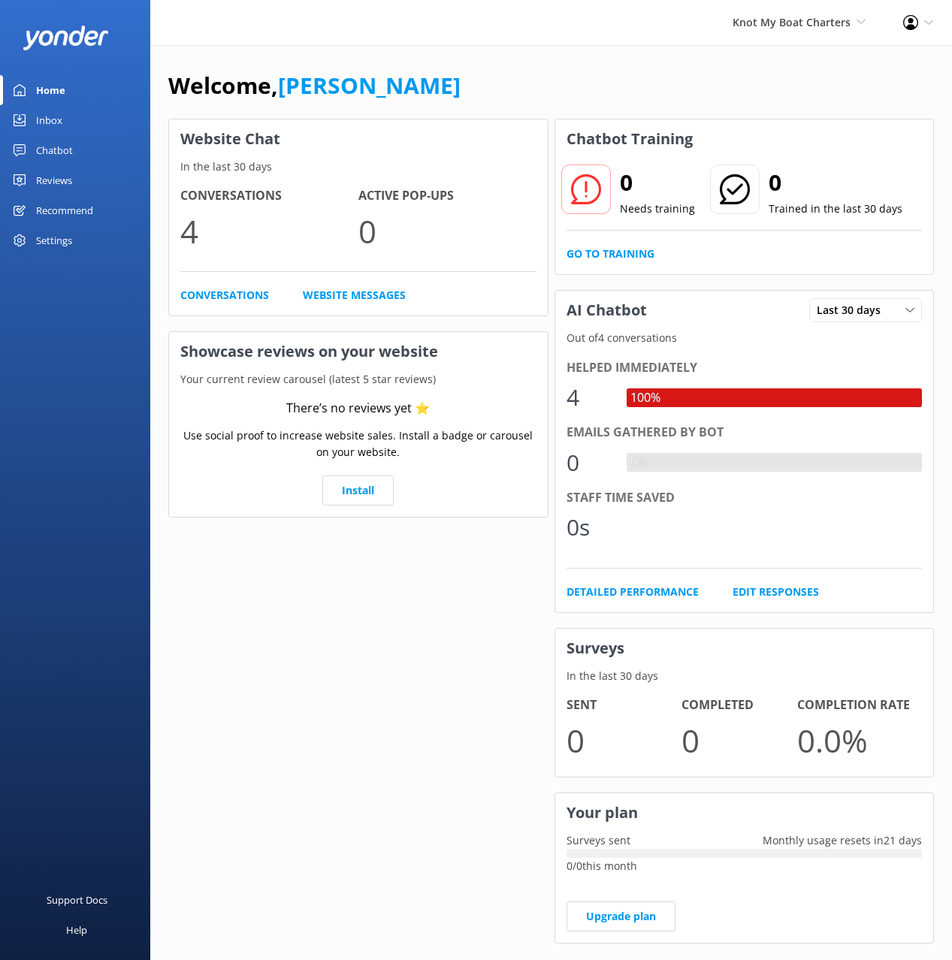  What do you see at coordinates (791, 22) in the screenshot?
I see `span: Knot My Boat Charters` at bounding box center [791, 22].